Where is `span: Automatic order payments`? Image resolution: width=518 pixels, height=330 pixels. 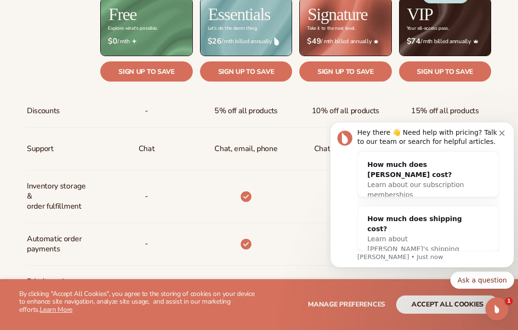 span: Automatic order payments is located at coordinates (58, 244).